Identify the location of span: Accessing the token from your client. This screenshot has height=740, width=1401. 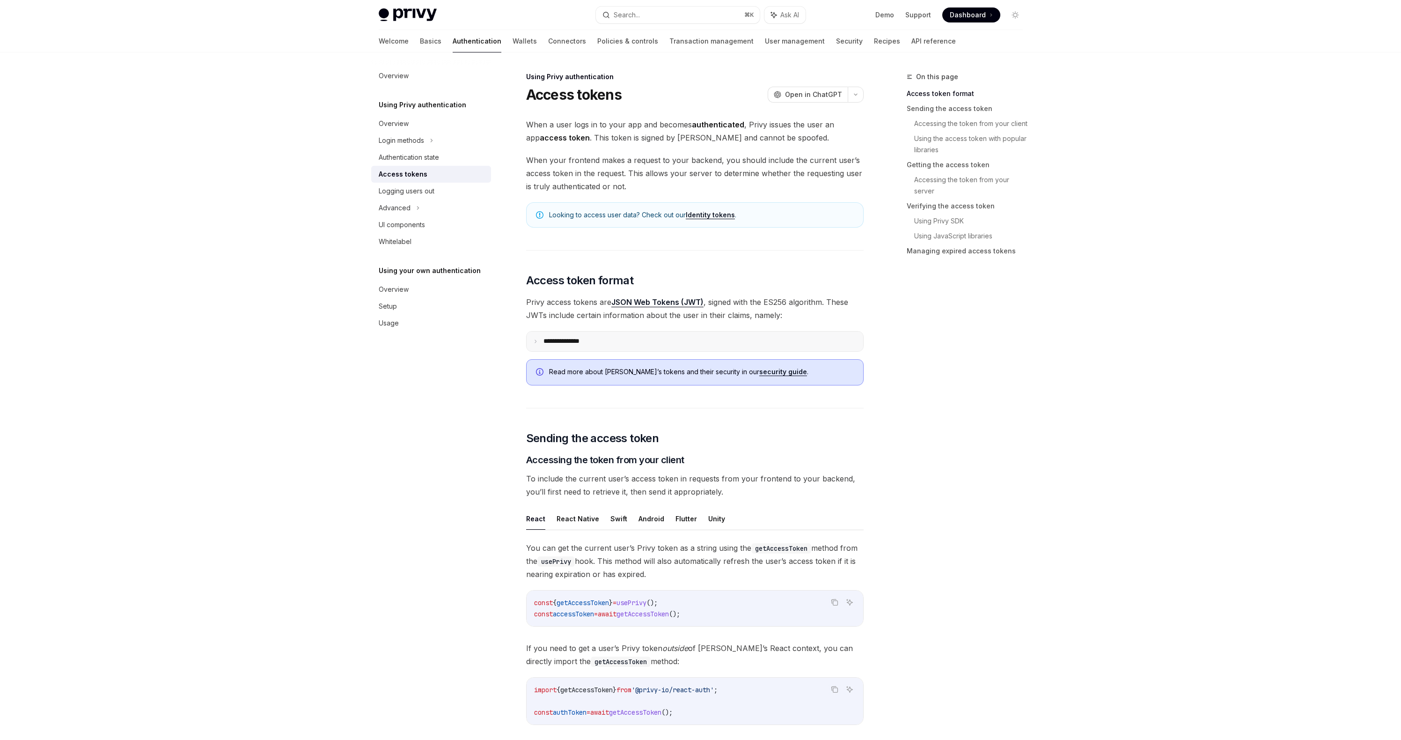
(605, 460).